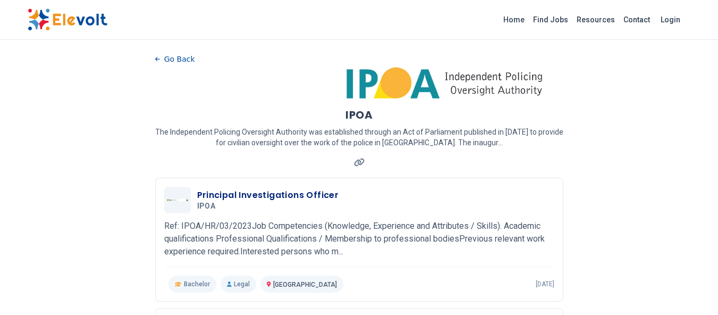  I want to click on a: Resources, so click(596, 20).